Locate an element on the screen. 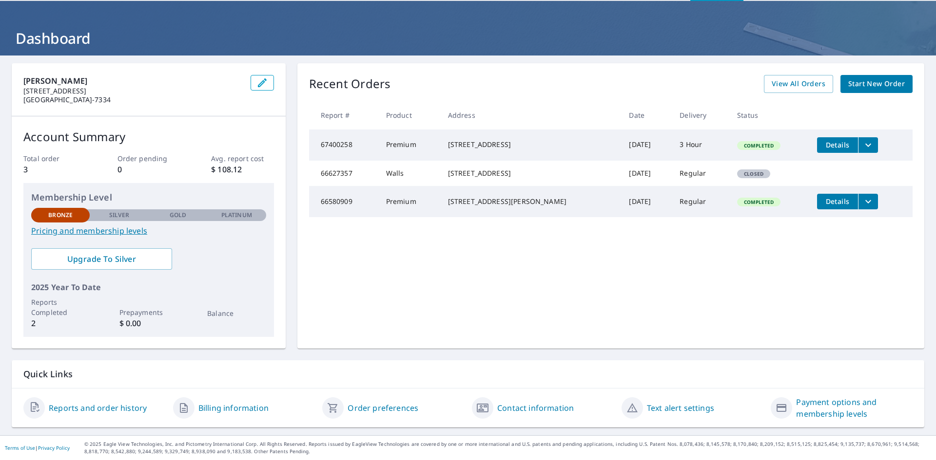 This screenshot has width=936, height=460. a: Billing information is located at coordinates (233, 408).